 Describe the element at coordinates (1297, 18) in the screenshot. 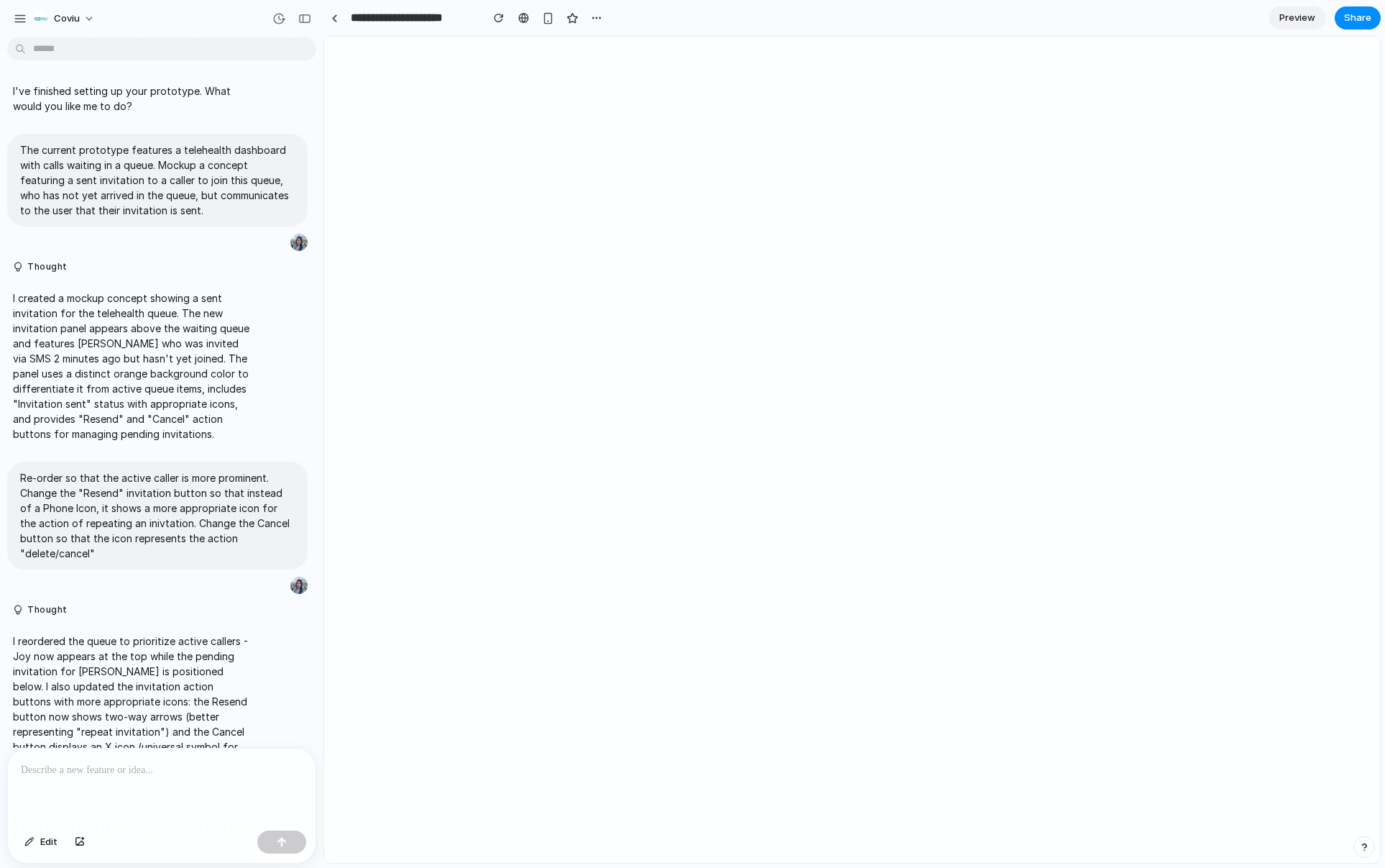

I see `span: Preview` at that location.